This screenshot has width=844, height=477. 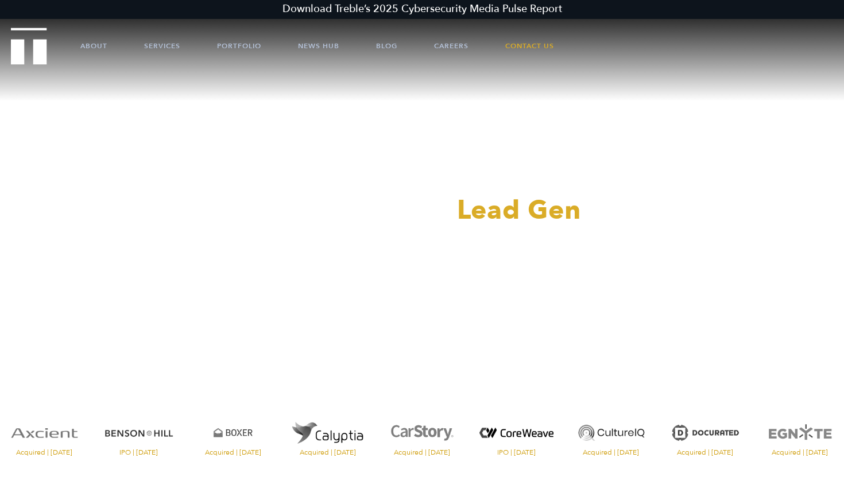 What do you see at coordinates (162, 46) in the screenshot?
I see `a: Services` at bounding box center [162, 46].